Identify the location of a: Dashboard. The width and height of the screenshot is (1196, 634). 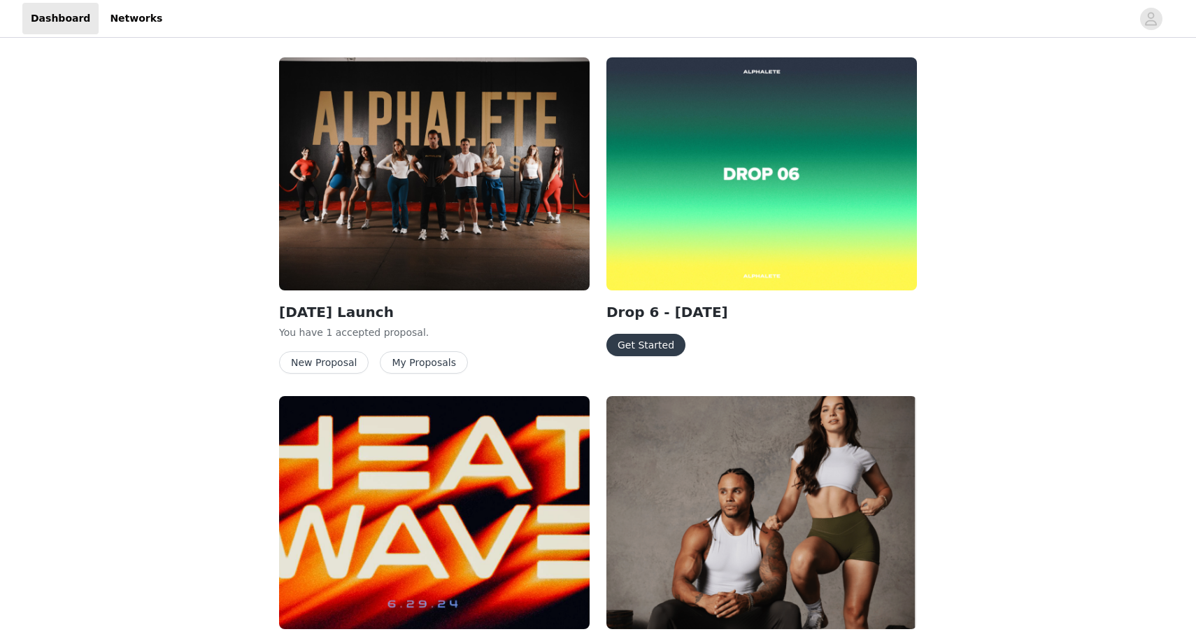
(60, 18).